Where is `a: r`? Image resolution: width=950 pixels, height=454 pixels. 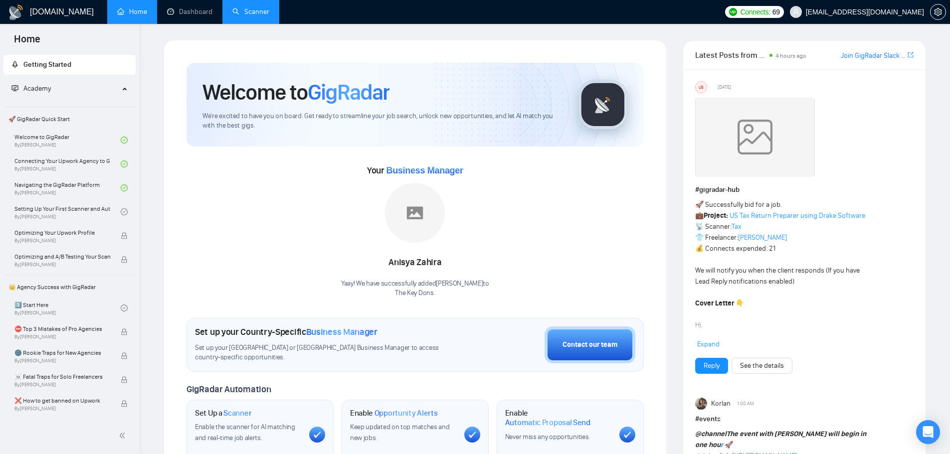
a: r is located at coordinates (721, 445).